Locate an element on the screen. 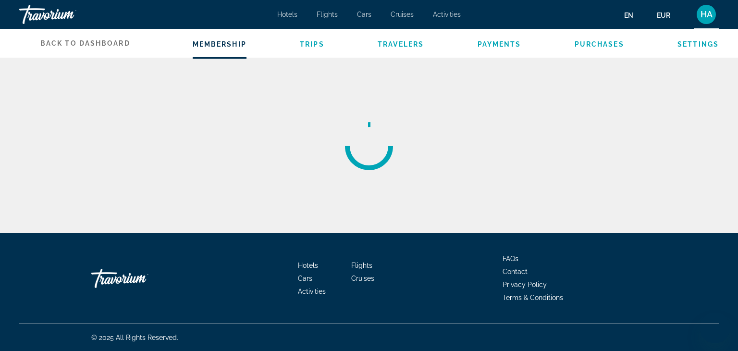 The height and width of the screenshot is (351, 738). button: Change language is located at coordinates (633, 15).